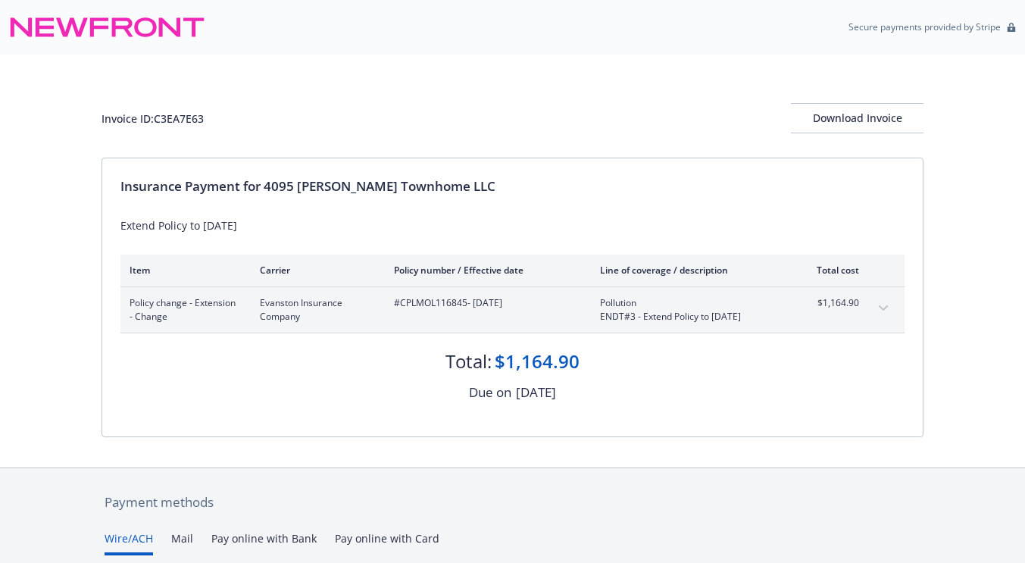 Image resolution: width=1025 pixels, height=563 pixels. What do you see at coordinates (689, 270) in the screenshot?
I see `div: Line of coverage / description` at bounding box center [689, 270].